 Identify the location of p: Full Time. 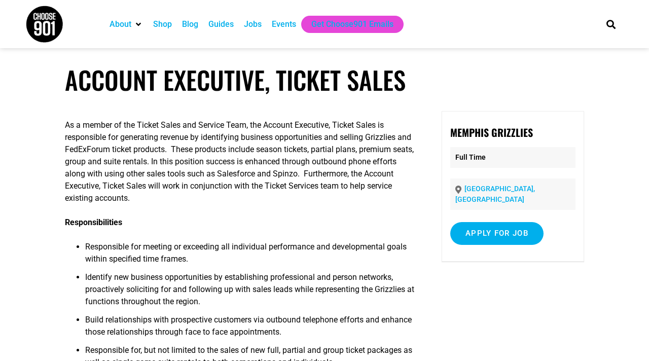
(513, 157).